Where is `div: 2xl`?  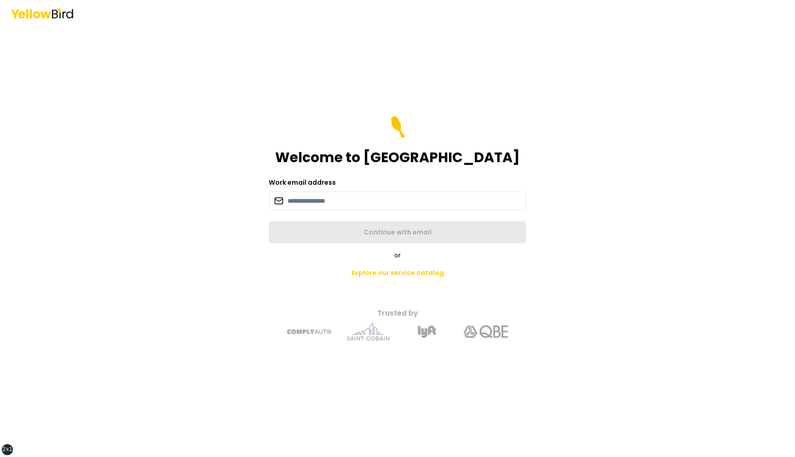 div: 2xl is located at coordinates (7, 449).